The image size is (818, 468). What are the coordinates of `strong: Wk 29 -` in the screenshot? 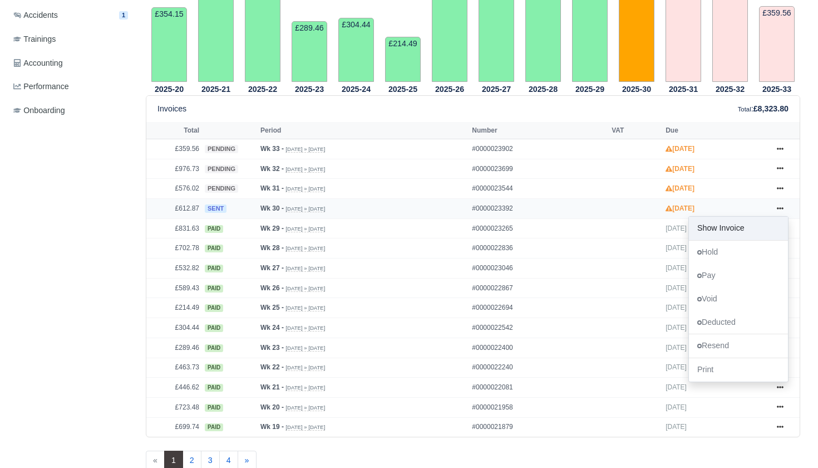 It's located at (272, 228).